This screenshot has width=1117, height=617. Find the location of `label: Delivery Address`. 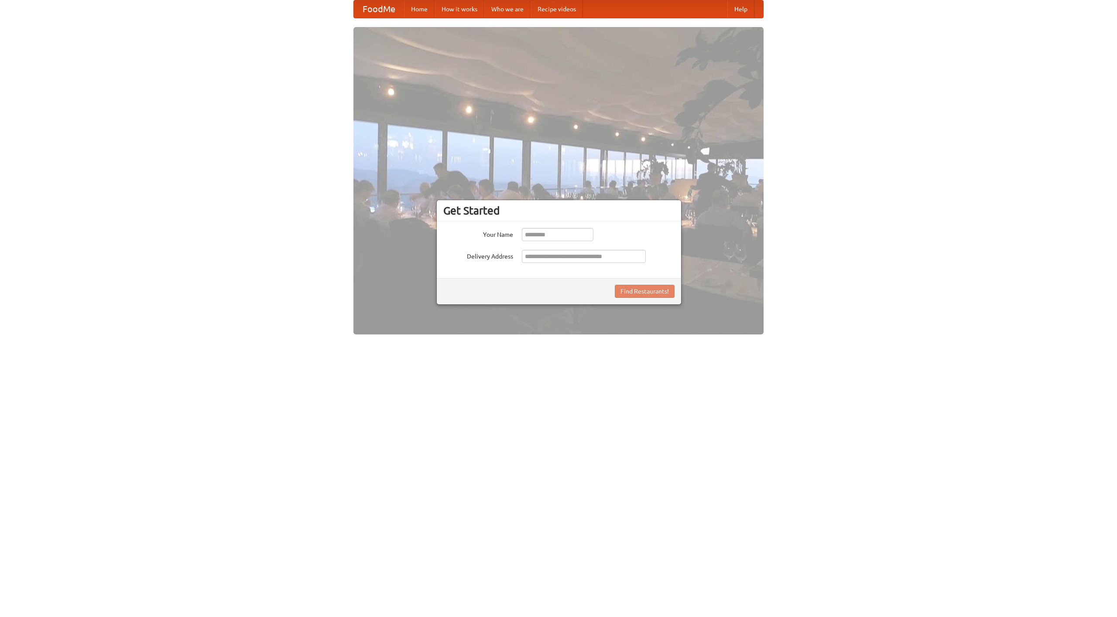

label: Delivery Address is located at coordinates (478, 255).